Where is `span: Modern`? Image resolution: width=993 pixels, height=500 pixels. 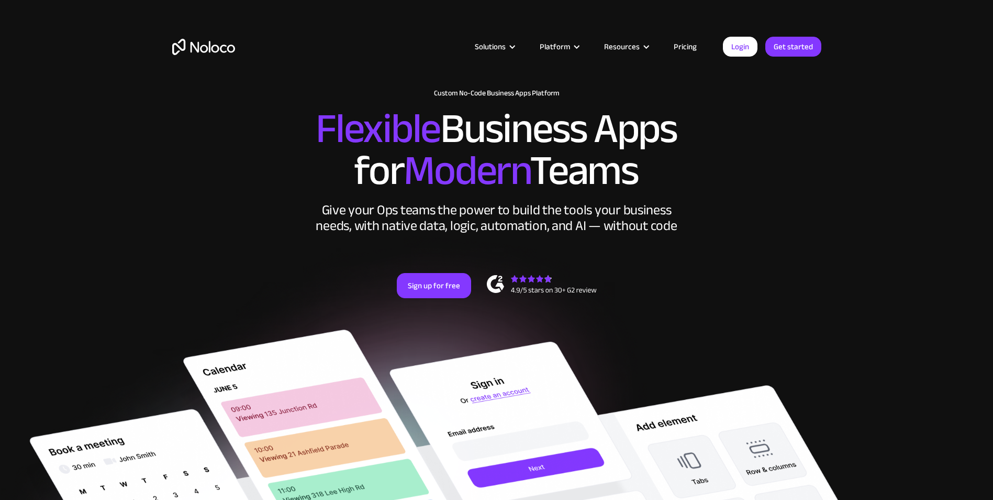 span: Modern is located at coordinates (467, 170).